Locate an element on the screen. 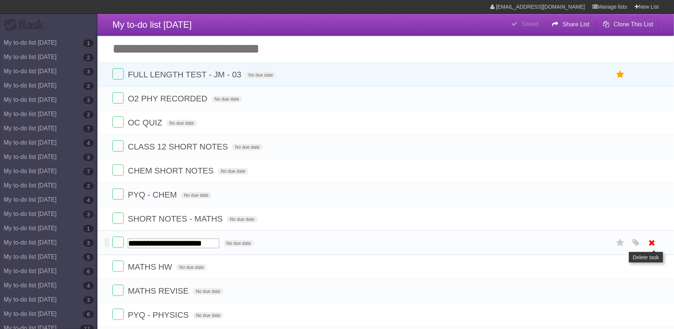 This screenshot has height=329, width=674. b: Clone This List is located at coordinates (634, 24).